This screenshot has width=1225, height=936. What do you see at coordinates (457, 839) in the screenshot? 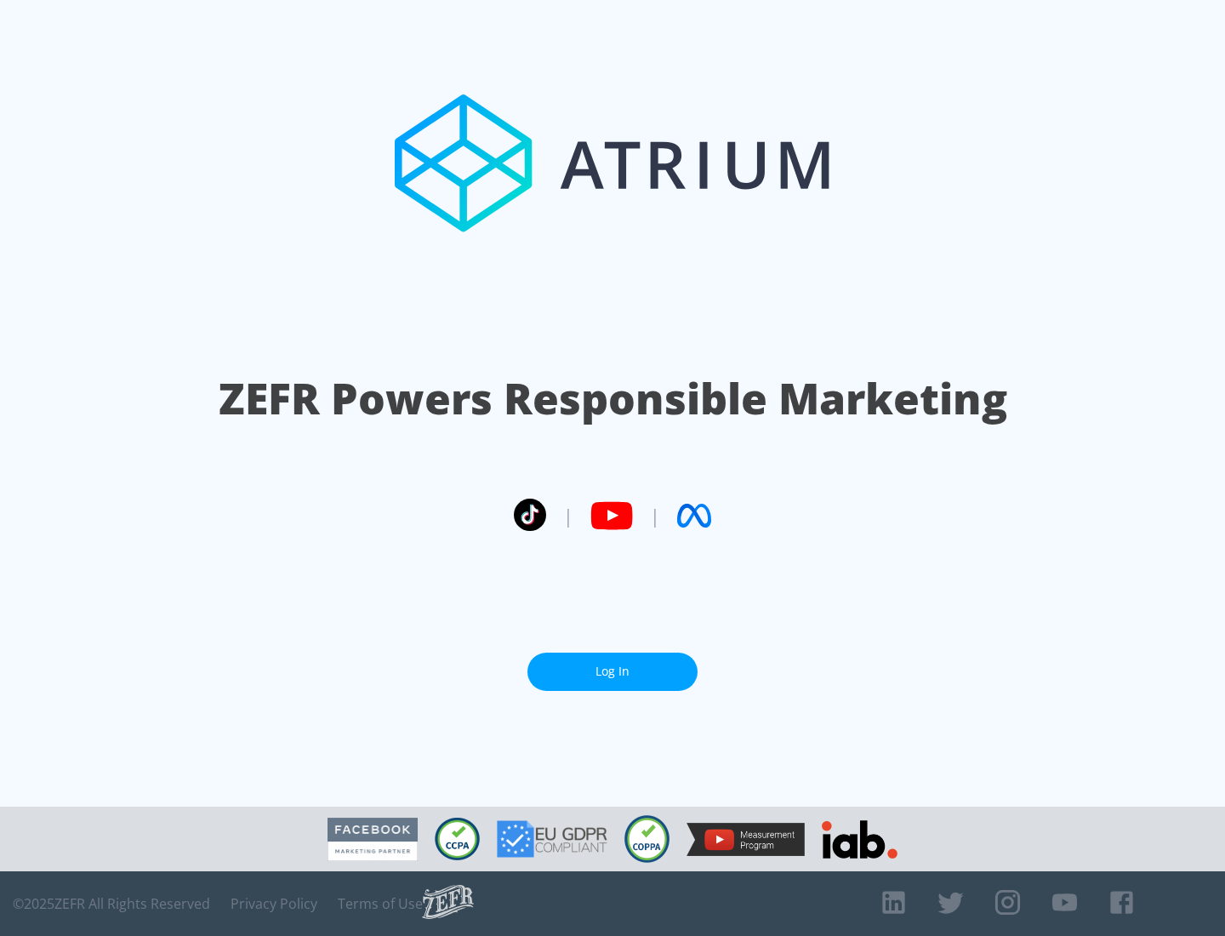
I see `img: CCPA Compliant` at bounding box center [457, 839].